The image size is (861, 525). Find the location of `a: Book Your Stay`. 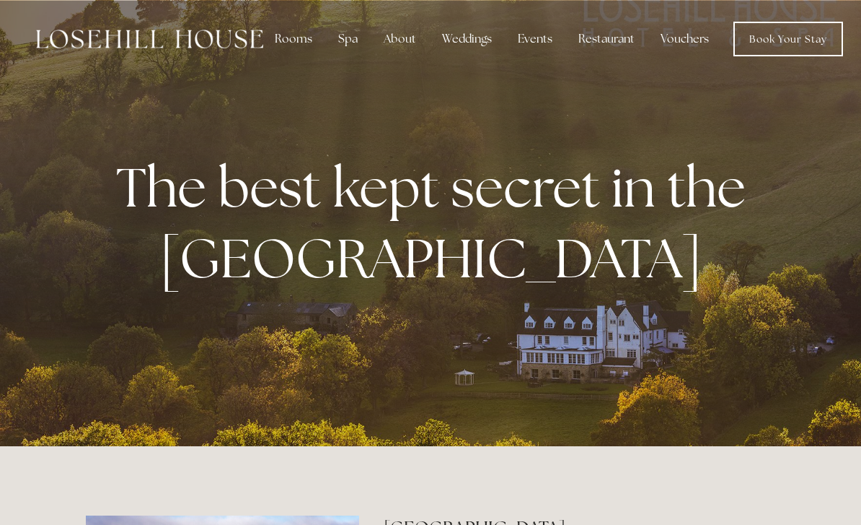

a: Book Your Stay is located at coordinates (789, 39).